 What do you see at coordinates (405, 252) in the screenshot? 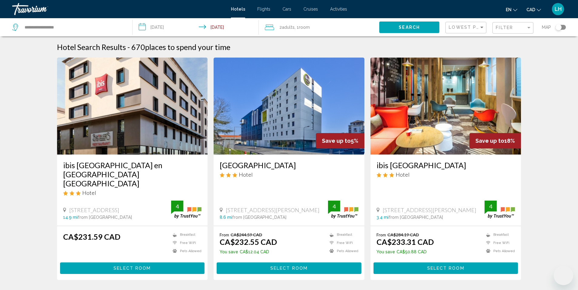
I see `p: CA$50.88 CAD` at bounding box center [405, 252].